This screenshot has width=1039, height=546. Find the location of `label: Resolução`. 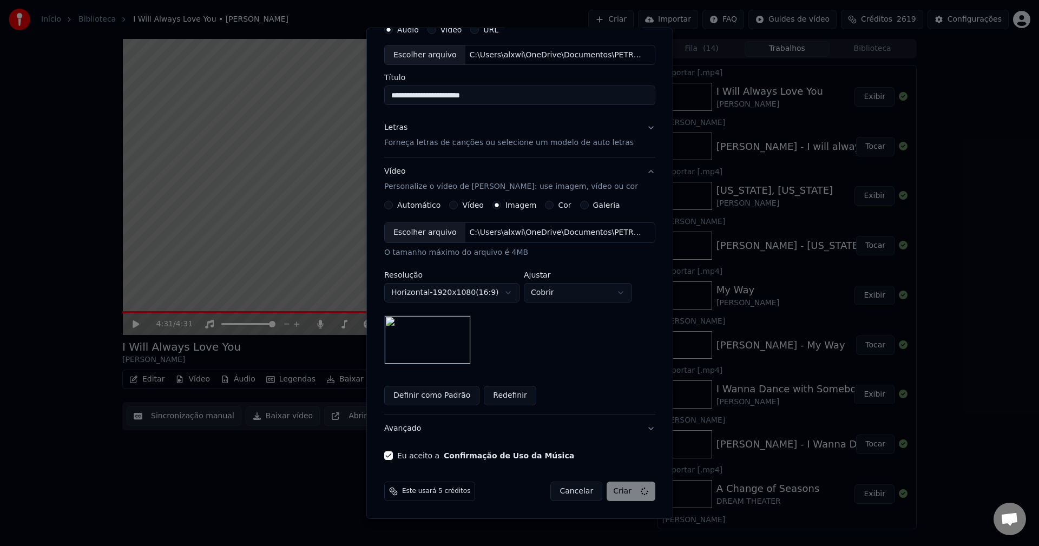

label: Resolução is located at coordinates (452, 275).